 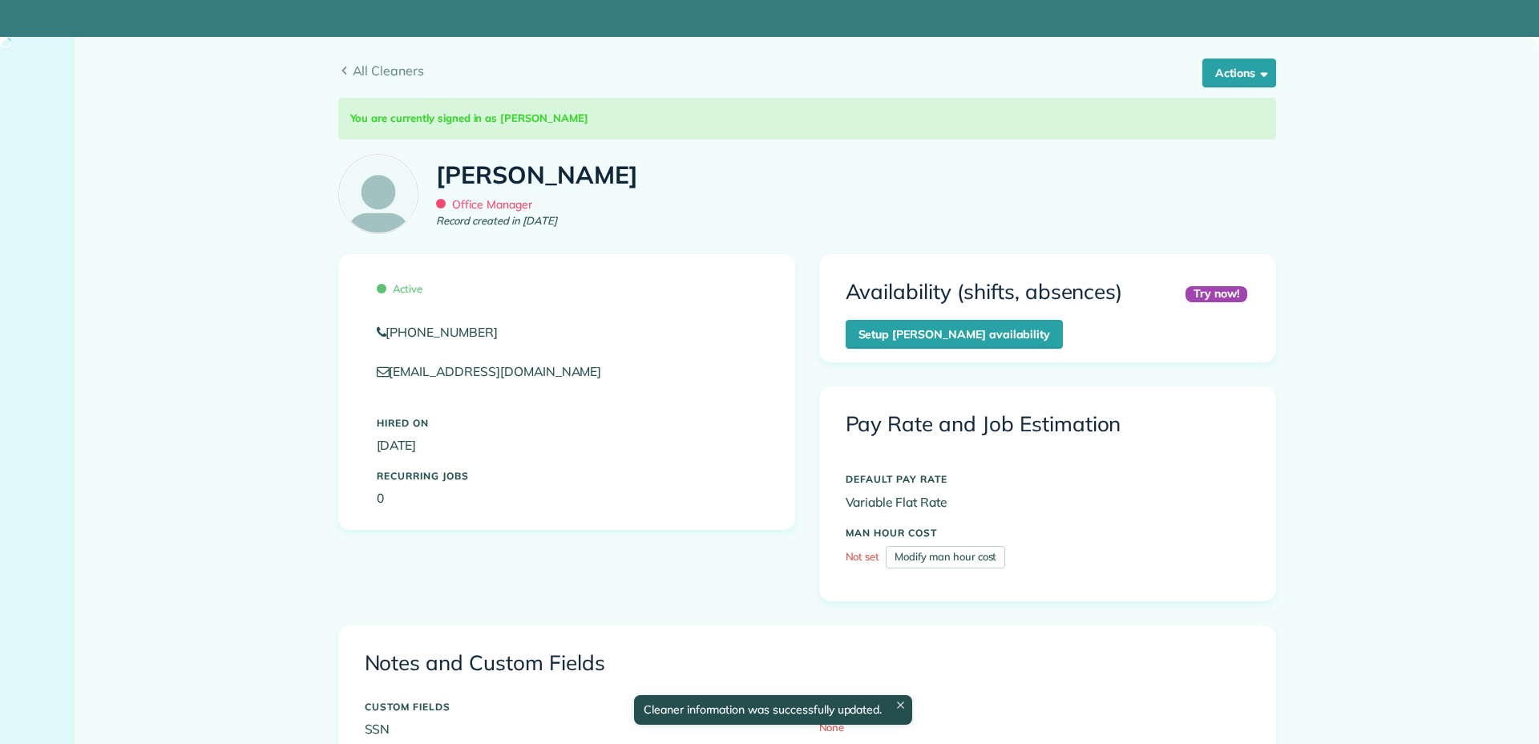 I want to click on span: Not set, so click(x=862, y=556).